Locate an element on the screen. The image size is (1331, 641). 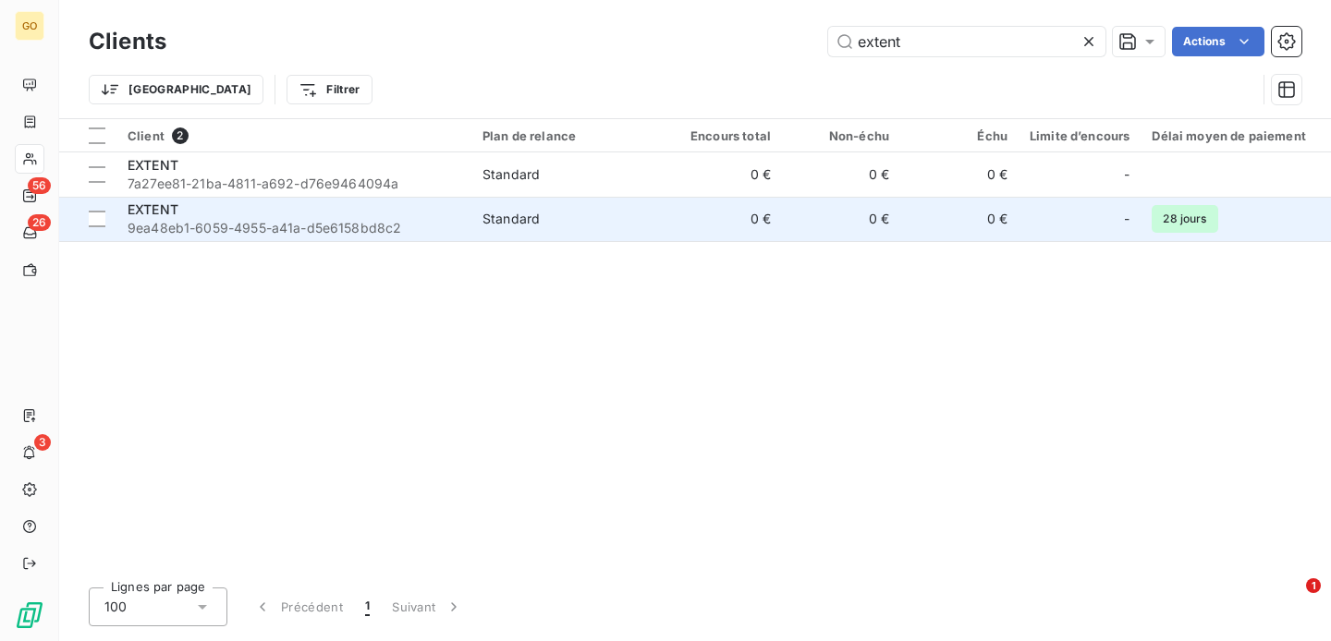
button: Filtrer is located at coordinates (329, 90).